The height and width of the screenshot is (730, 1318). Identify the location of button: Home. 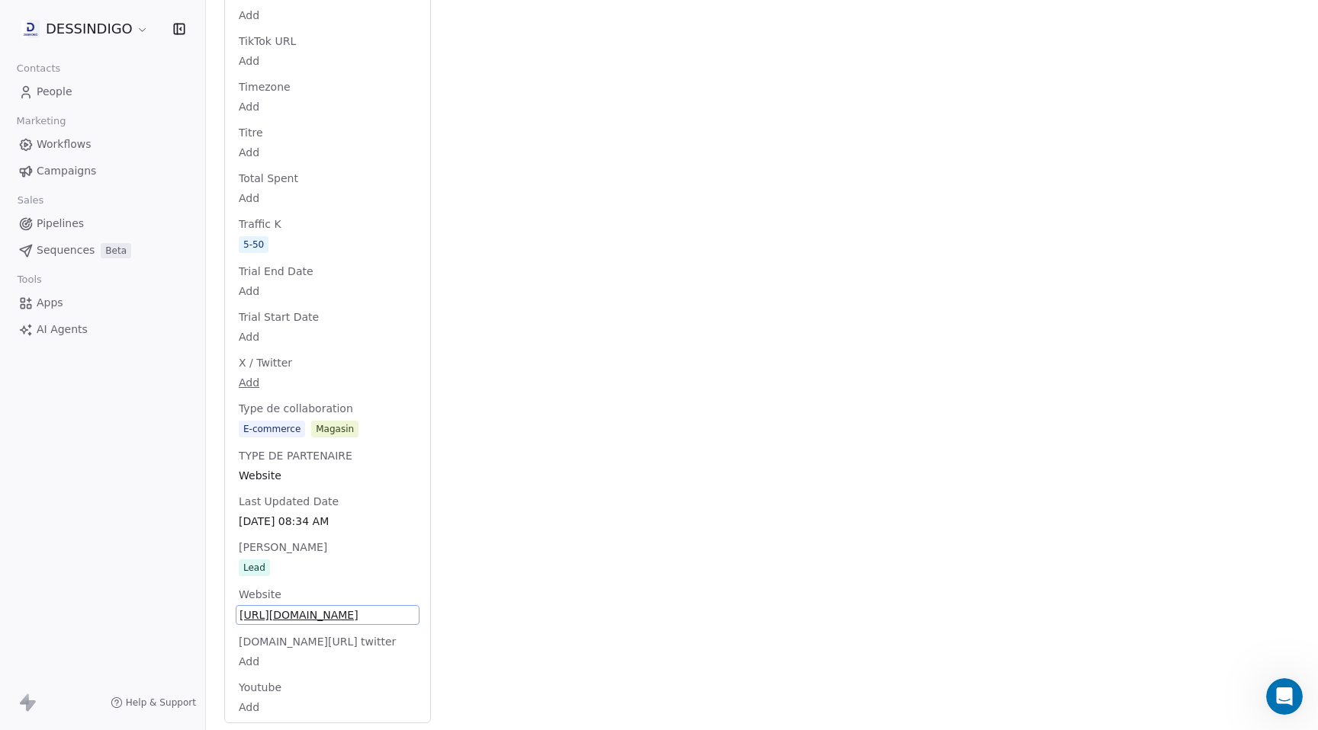
(281, 21).